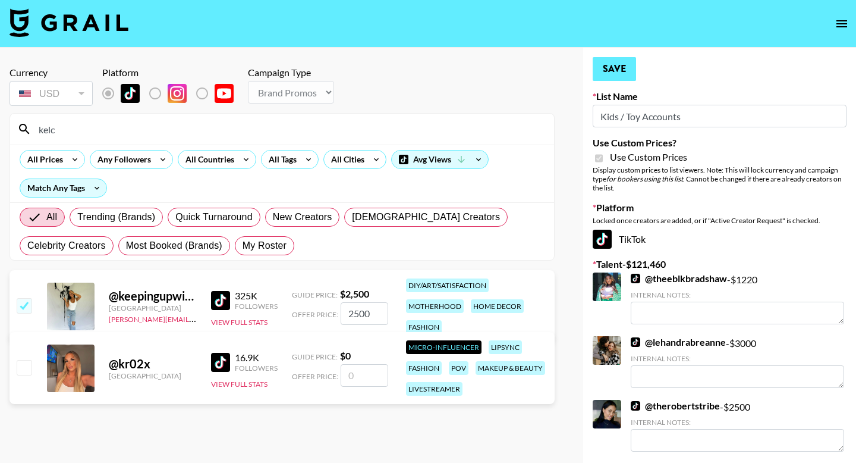 This screenshot has width=856, height=463. I want to click on div: @ kr02x, so click(153, 363).